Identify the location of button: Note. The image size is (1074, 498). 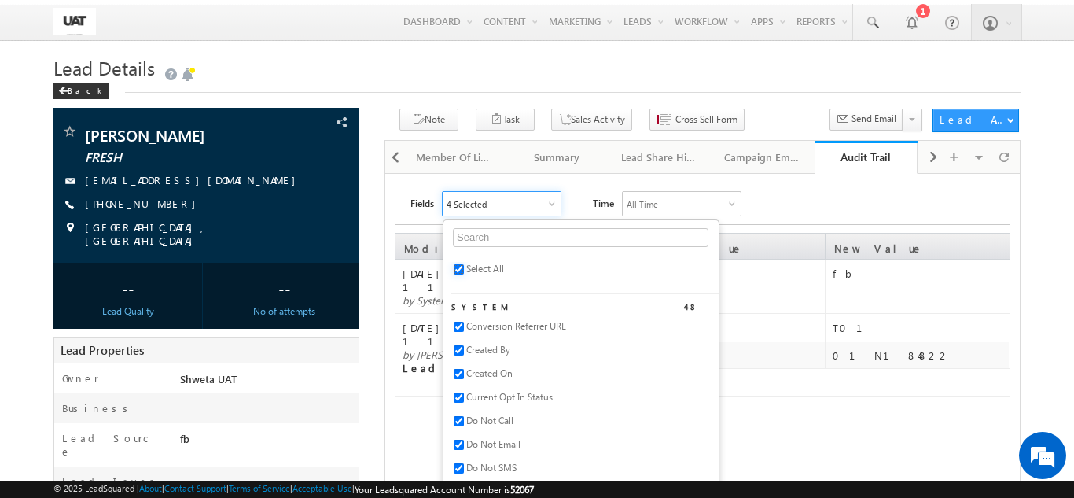
(428, 120).